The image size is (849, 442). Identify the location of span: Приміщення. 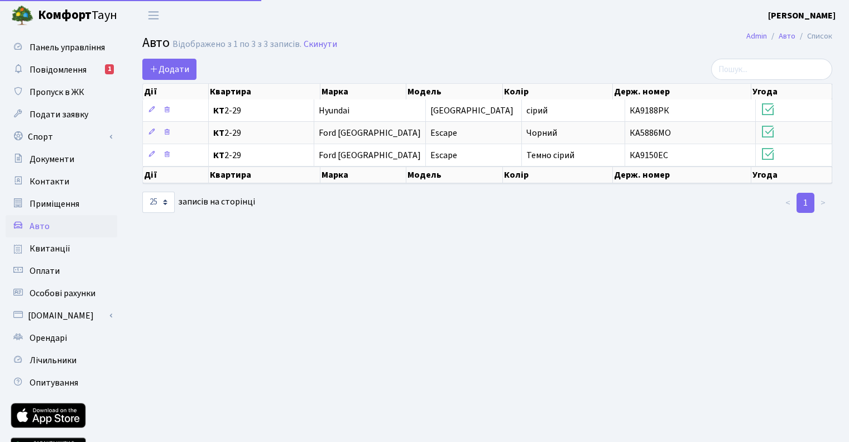
(54, 204).